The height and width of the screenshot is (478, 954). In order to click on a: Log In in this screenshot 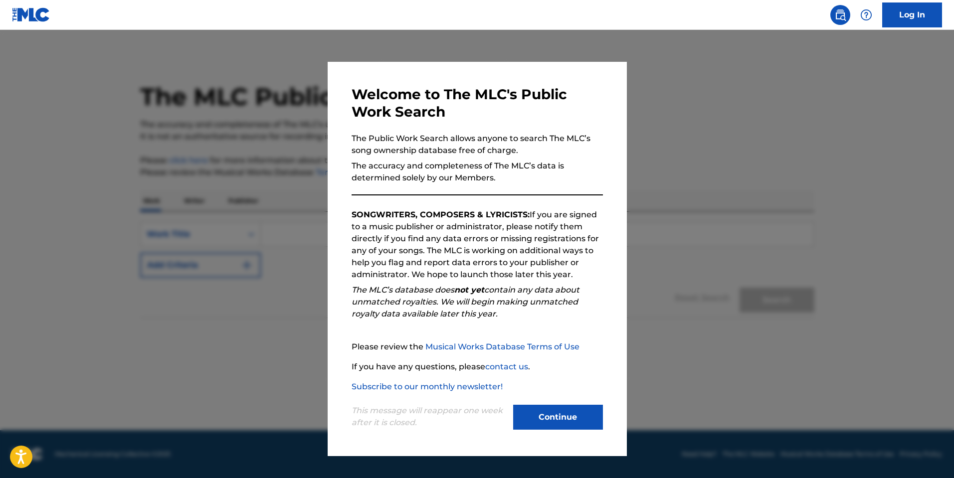, I will do `click(912, 15)`.